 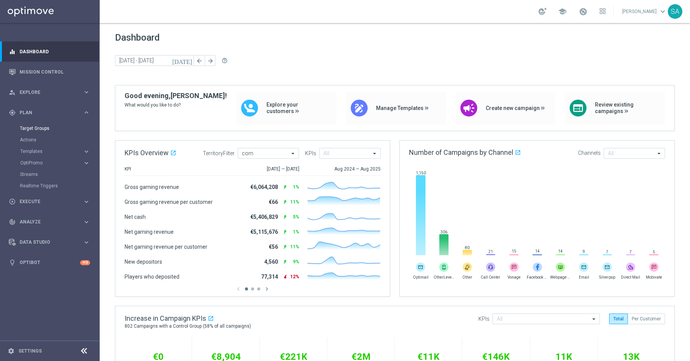 What do you see at coordinates (59, 174) in the screenshot?
I see `div: Streams` at bounding box center [59, 174].